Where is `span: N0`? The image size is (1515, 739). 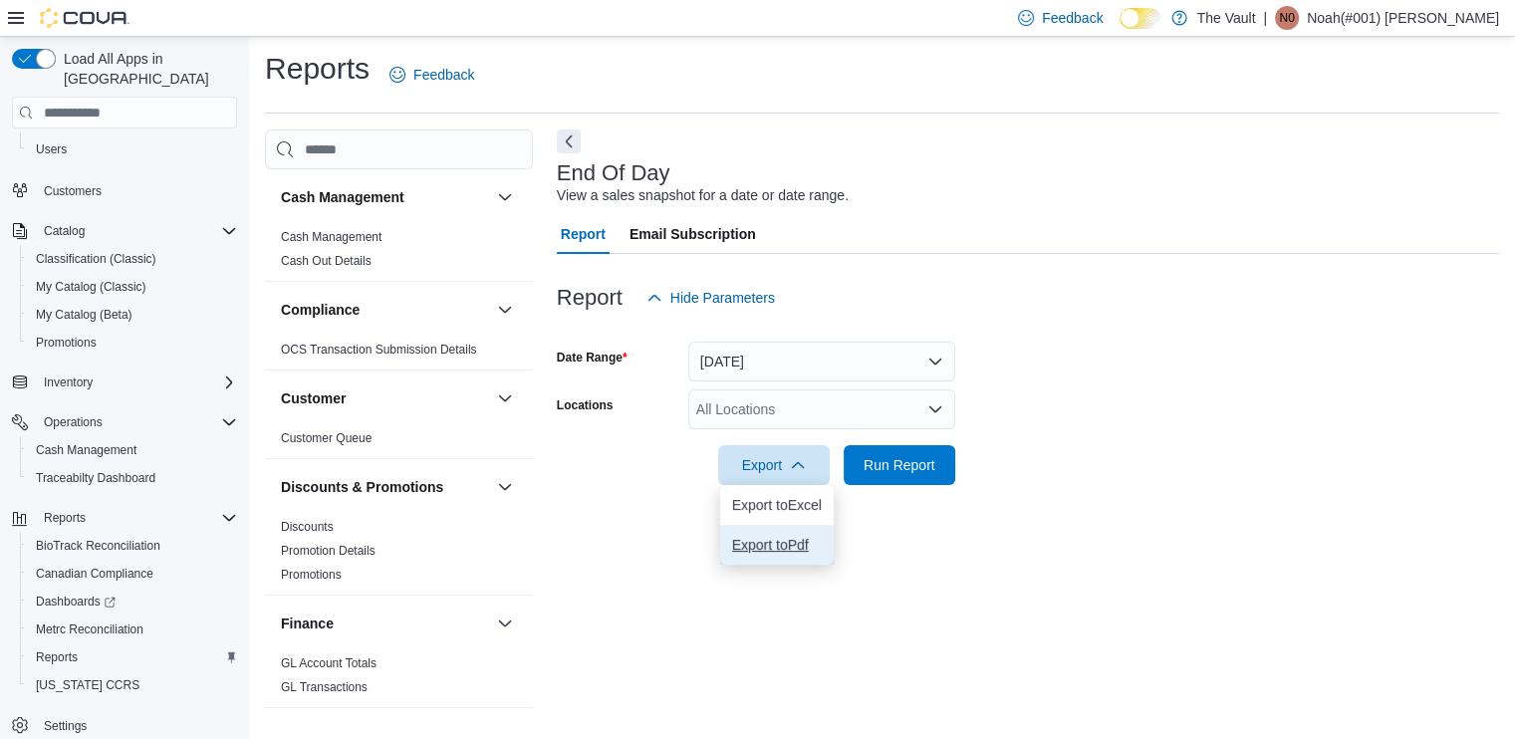
span: N0 is located at coordinates (1286, 18).